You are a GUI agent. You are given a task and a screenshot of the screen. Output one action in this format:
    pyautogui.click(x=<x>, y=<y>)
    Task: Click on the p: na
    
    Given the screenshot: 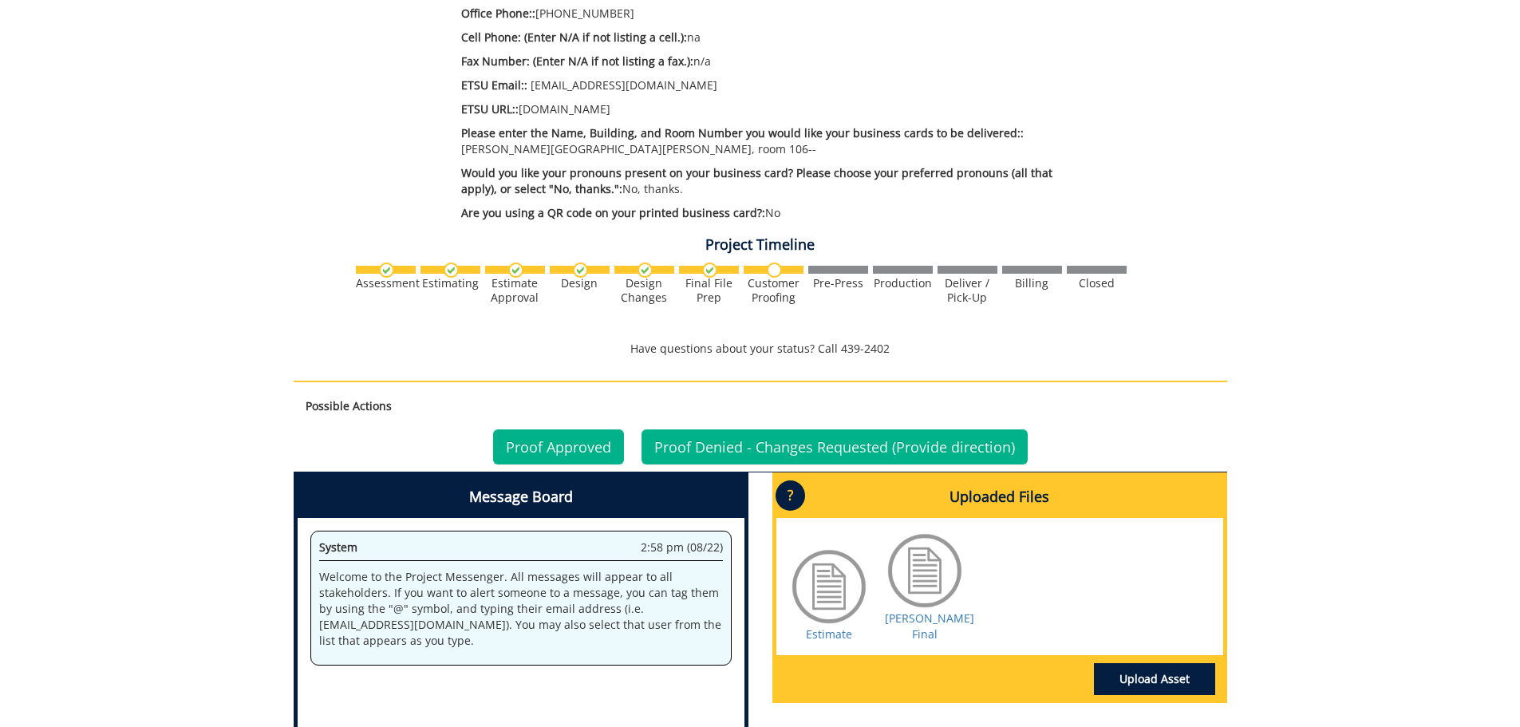 What is the action you would take?
    pyautogui.click(x=773, y=38)
    